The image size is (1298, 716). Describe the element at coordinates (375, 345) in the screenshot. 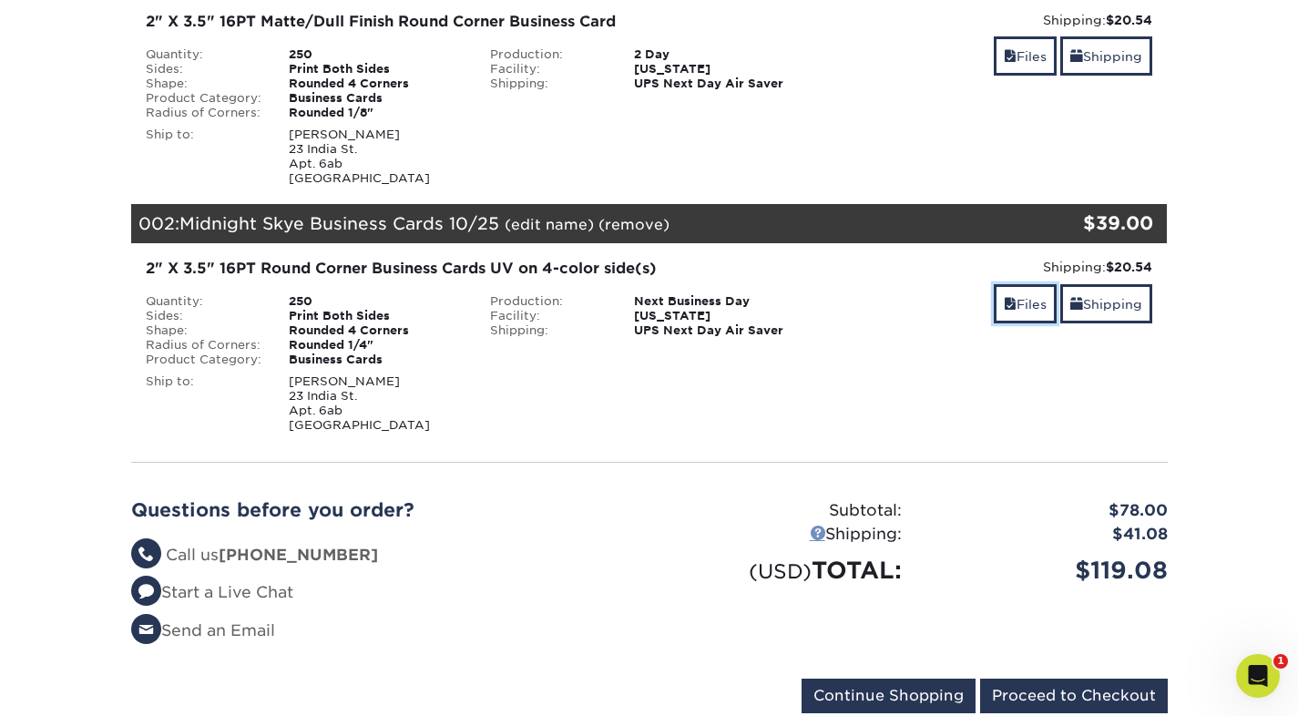

I see `div: Rounded 1/4"` at that location.